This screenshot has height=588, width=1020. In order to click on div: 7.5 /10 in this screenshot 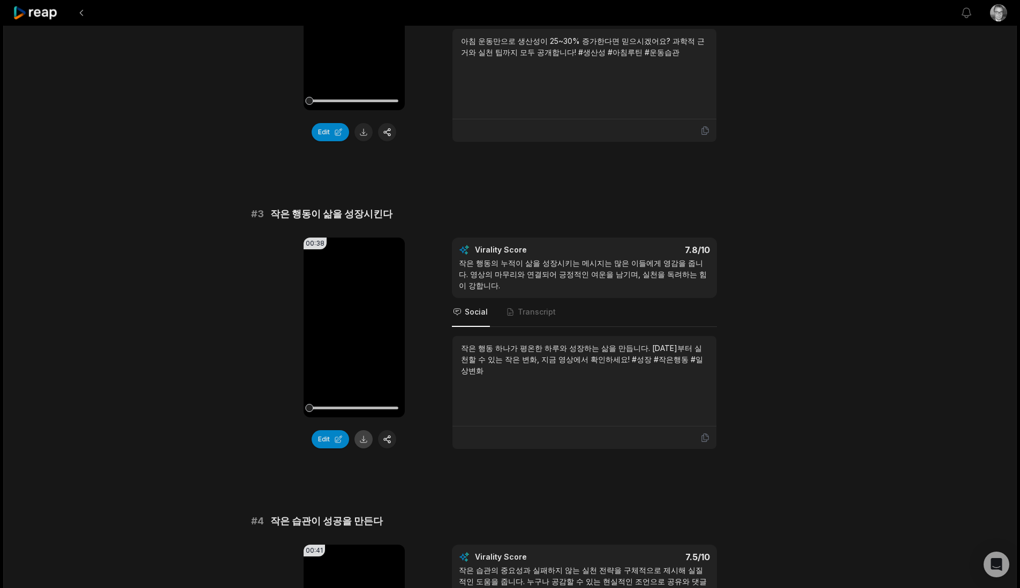, I will do `click(652, 557)`.